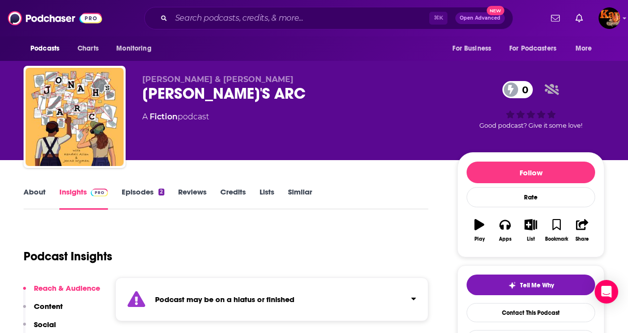 The height and width of the screenshot is (333, 628). Describe the element at coordinates (531, 239) in the screenshot. I see `div: List` at that location.